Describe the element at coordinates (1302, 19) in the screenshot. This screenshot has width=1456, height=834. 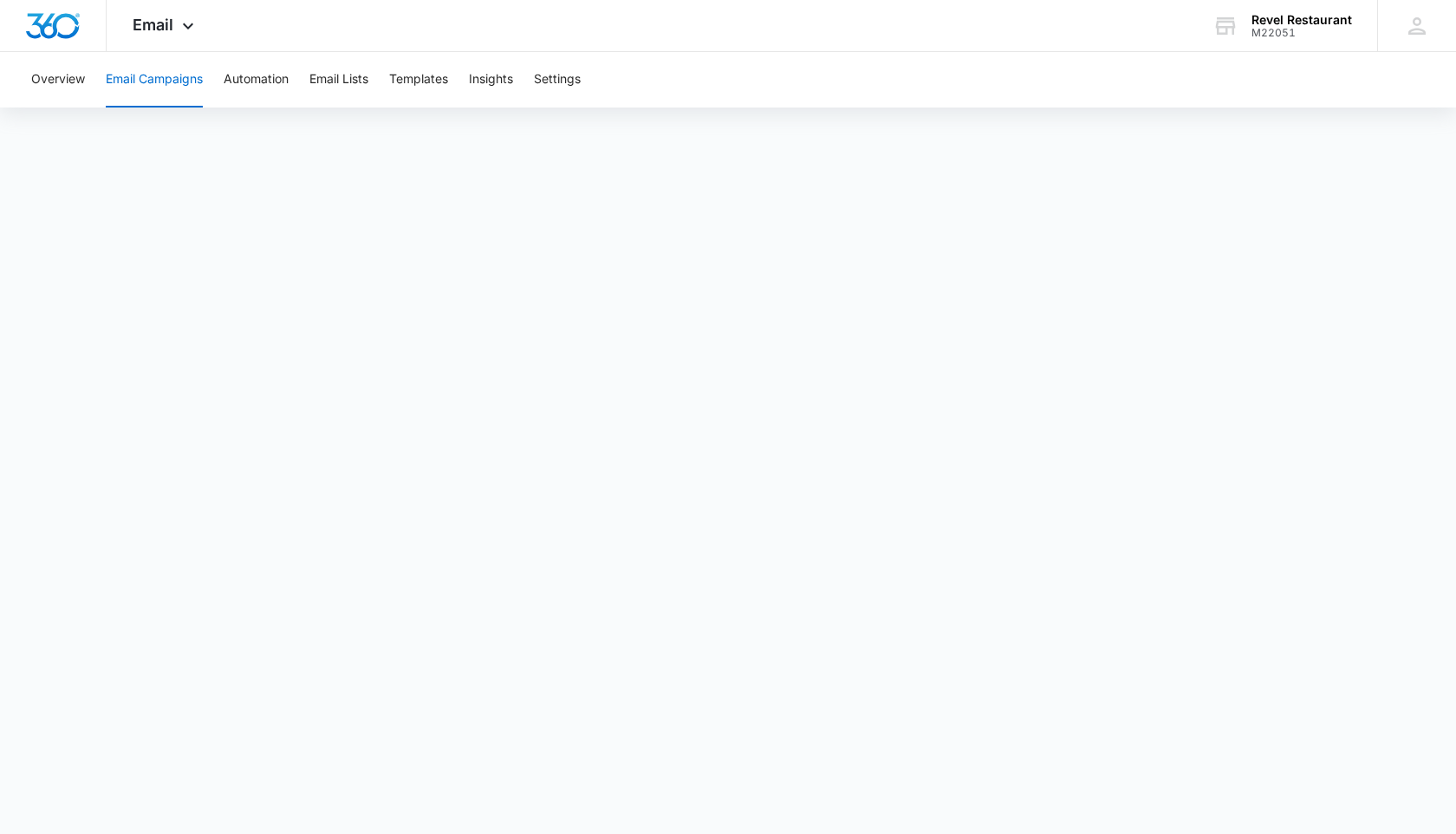
I see `div: account name` at that location.